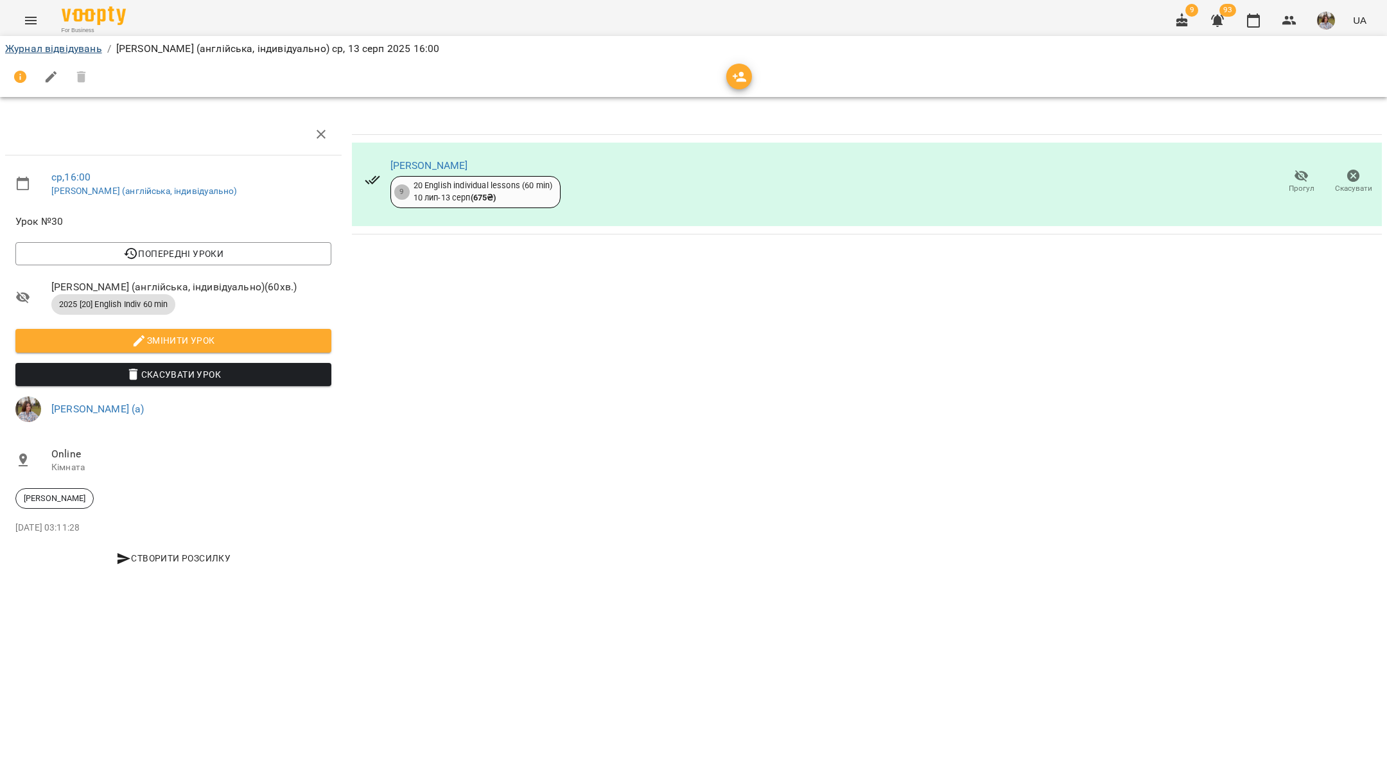  Describe the element at coordinates (173, 558) in the screenshot. I see `button: Створити розсилку` at that location.